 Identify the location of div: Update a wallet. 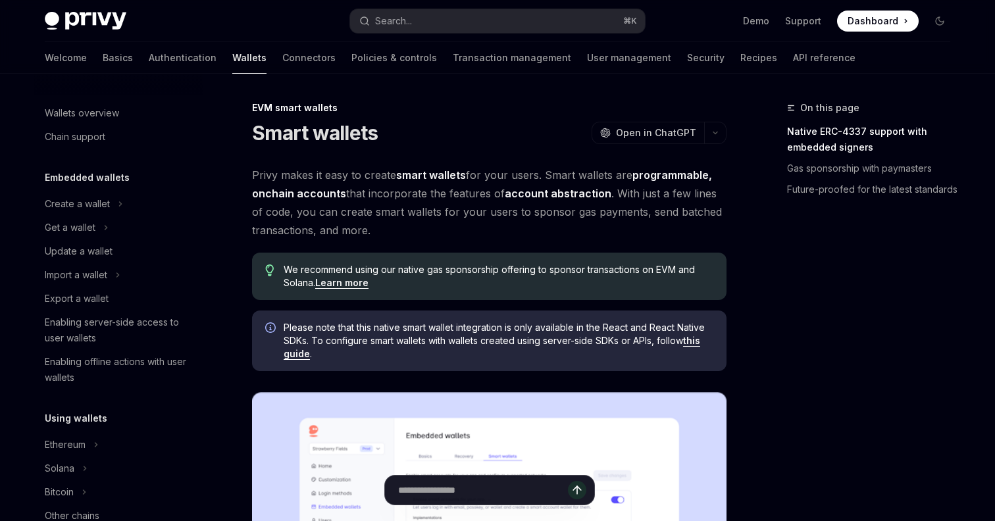
(78, 251).